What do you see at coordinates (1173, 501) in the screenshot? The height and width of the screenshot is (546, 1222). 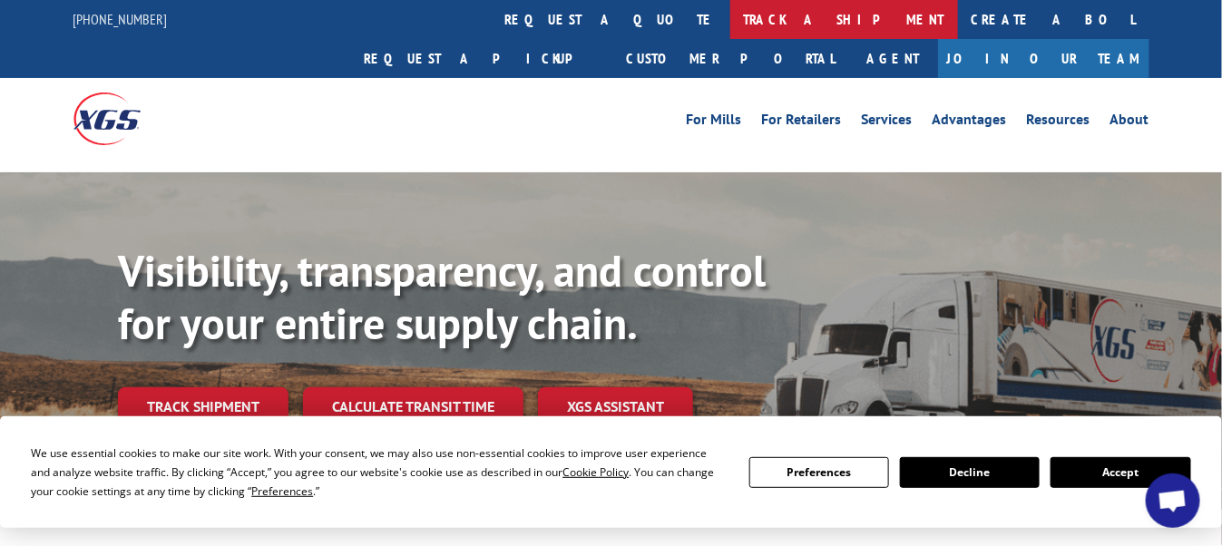 I see `a: Open chat` at bounding box center [1173, 501].